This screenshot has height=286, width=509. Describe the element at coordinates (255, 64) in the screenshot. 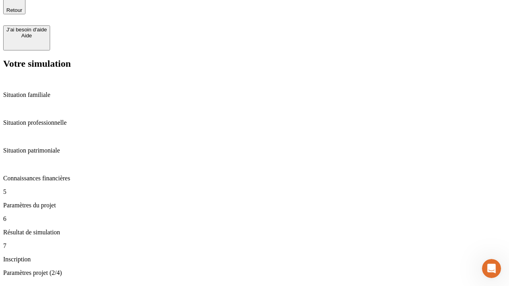

I see `h2: Votre simulation` at that location.